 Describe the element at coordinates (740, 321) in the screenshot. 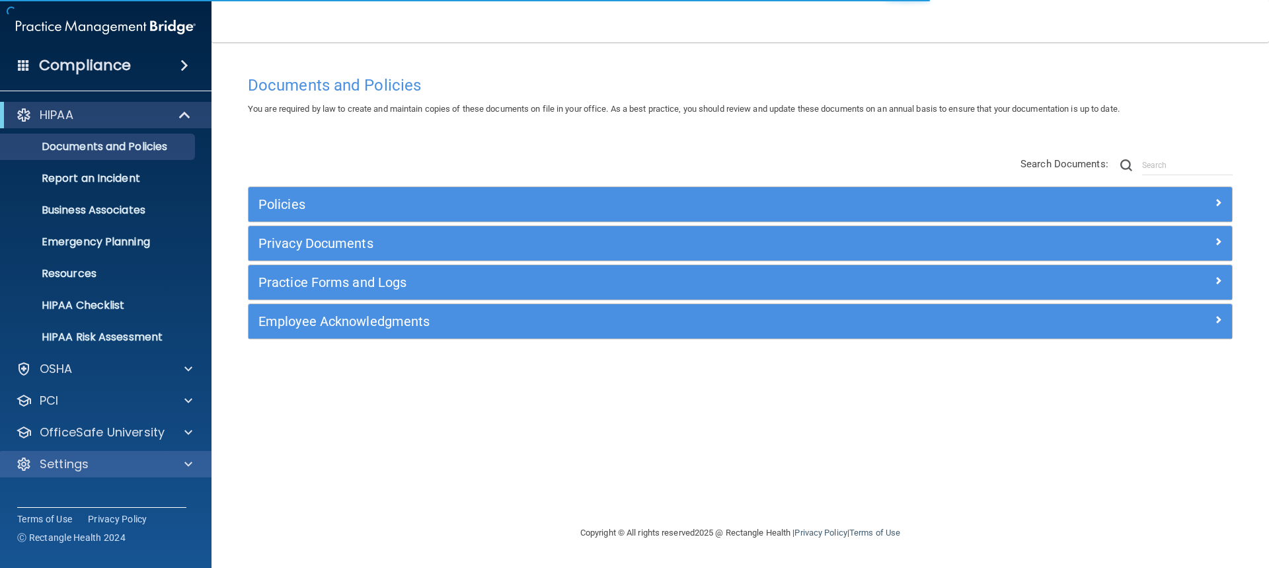

I see `a: Employee Acknowledgments` at that location.